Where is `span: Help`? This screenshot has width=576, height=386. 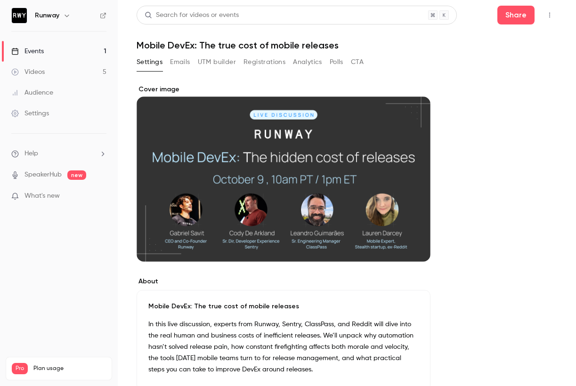 span: Help is located at coordinates (31, 153).